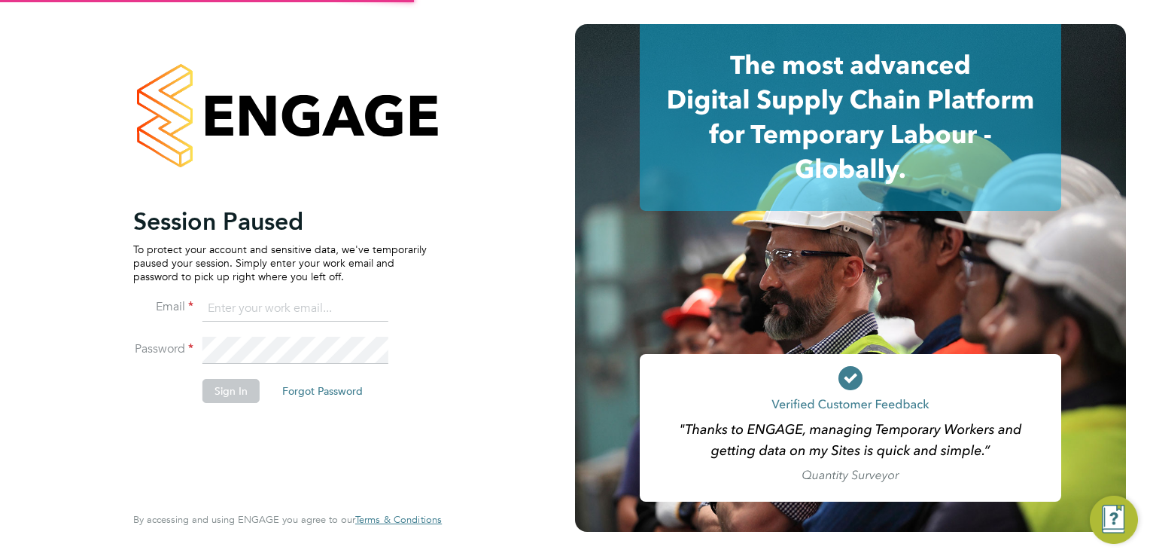 This screenshot has height=556, width=1150. I want to click on a: Terms & Conditions, so click(398, 519).